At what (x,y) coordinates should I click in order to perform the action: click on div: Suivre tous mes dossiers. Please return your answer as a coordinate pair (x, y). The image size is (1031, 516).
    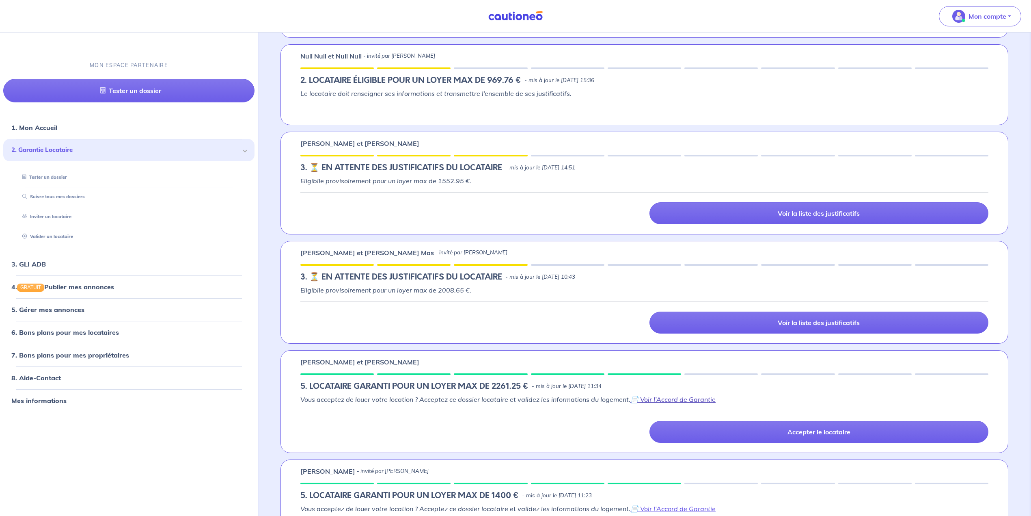
    Looking at the image, I should click on (129, 197).